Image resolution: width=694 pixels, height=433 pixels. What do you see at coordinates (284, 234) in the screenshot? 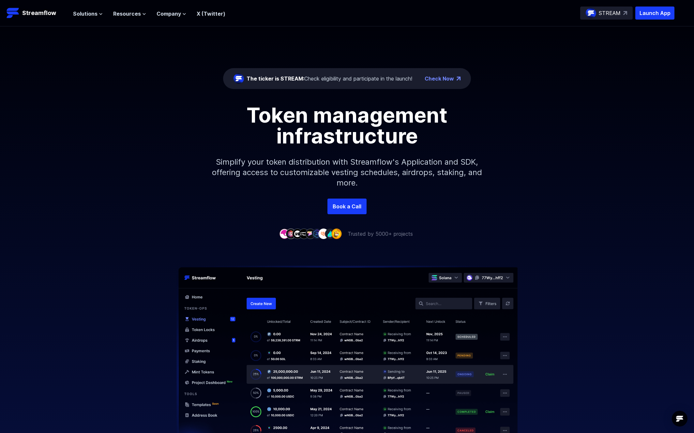
I see `img: company-1` at bounding box center [284, 234].